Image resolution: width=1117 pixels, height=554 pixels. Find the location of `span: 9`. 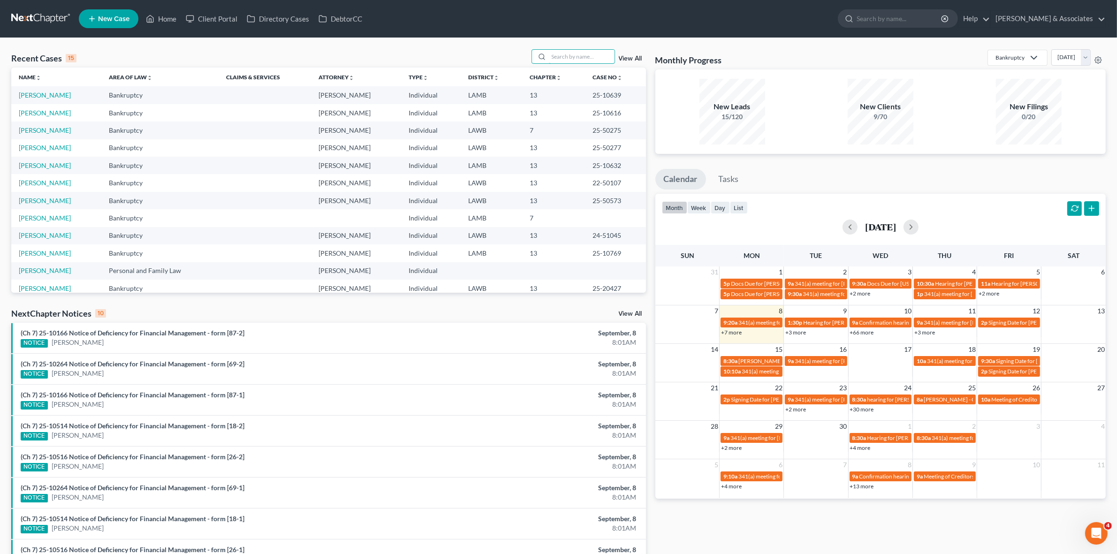

span: 9 is located at coordinates (846, 311).